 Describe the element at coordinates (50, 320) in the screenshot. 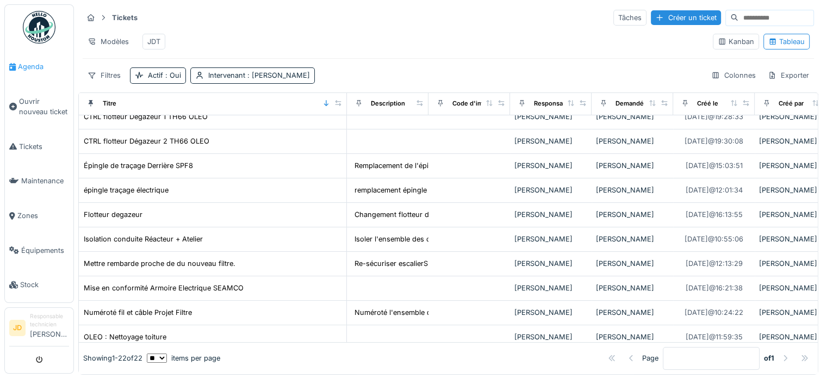

I see `div: Responsable technicien` at that location.